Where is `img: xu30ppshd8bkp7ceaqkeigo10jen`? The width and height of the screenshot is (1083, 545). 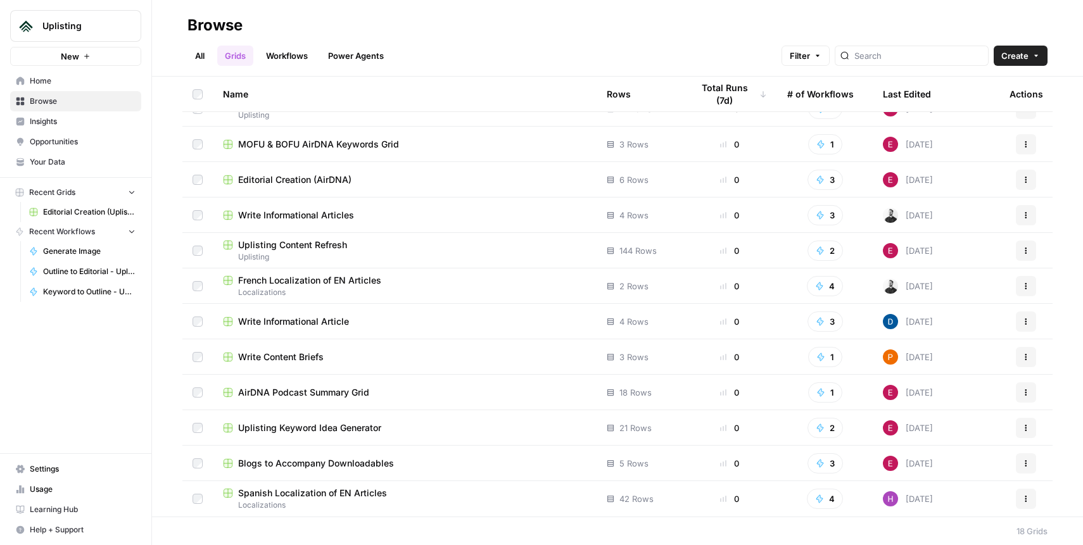 img: xu30ppshd8bkp7ceaqkeigo10jen is located at coordinates (890, 357).